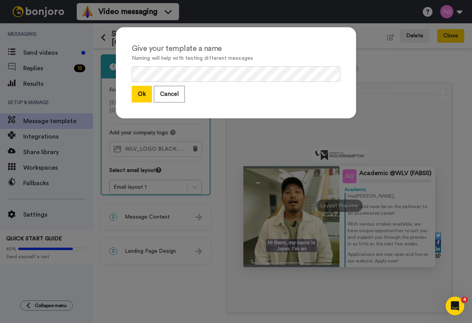 The width and height of the screenshot is (472, 323). I want to click on p: Naming will help with testing different messages, so click(236, 58).